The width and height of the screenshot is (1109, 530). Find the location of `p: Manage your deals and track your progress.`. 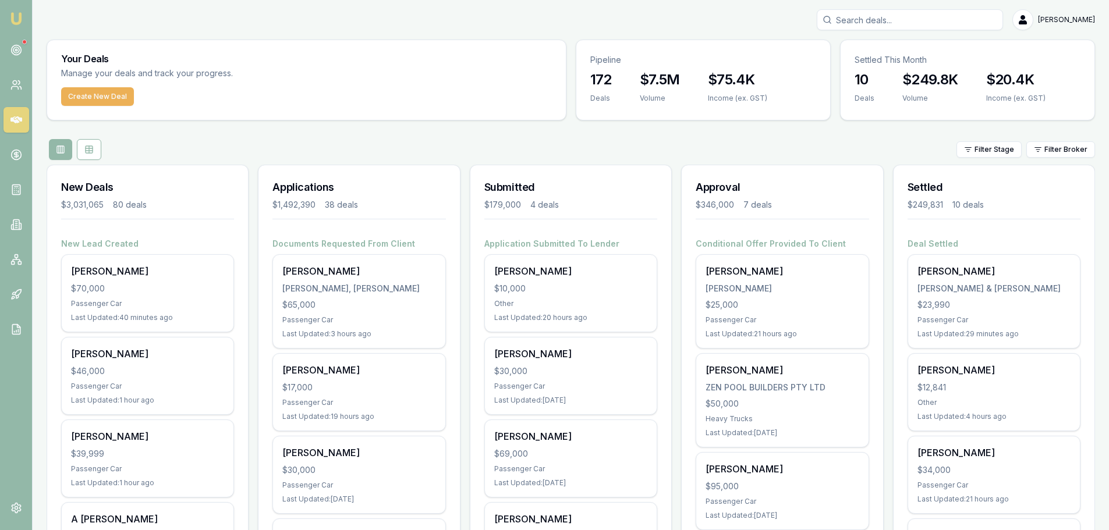

p: Manage your deals and track your progress. is located at coordinates (210, 73).